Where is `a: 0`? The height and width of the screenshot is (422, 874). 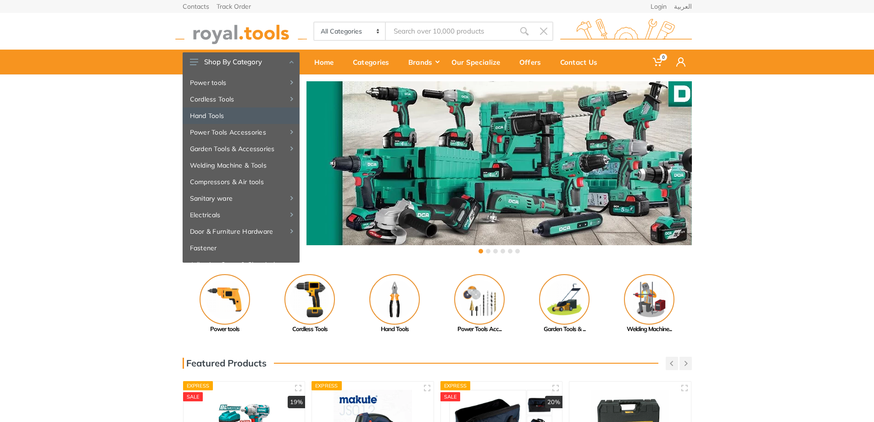 a: 0 is located at coordinates (658, 62).